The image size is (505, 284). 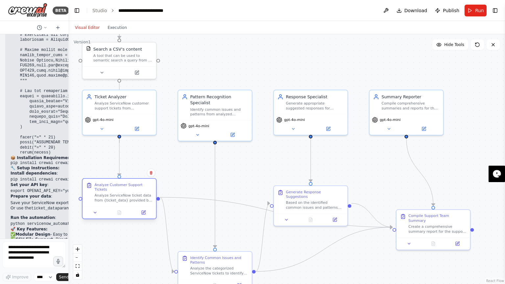 What do you see at coordinates (451, 11) in the screenshot?
I see `span: Publish` at bounding box center [451, 11].